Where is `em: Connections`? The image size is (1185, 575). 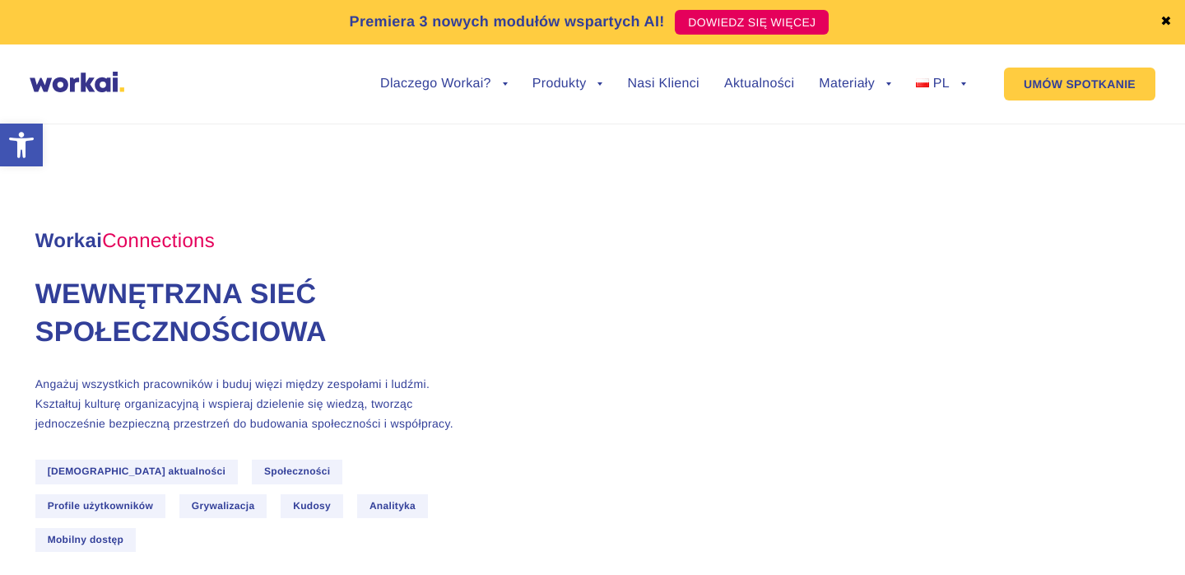
em: Connections is located at coordinates (158, 240).